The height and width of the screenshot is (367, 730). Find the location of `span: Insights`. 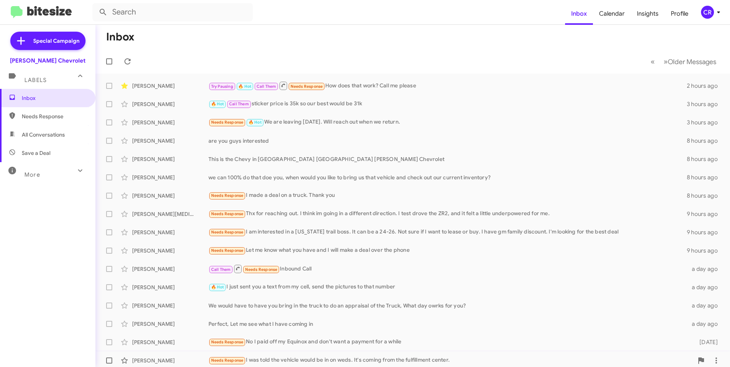

span: Insights is located at coordinates (648, 14).